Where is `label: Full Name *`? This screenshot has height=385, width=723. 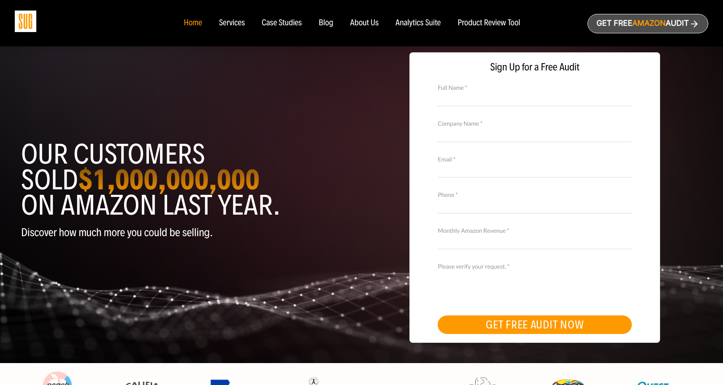 label: Full Name * is located at coordinates (534, 88).